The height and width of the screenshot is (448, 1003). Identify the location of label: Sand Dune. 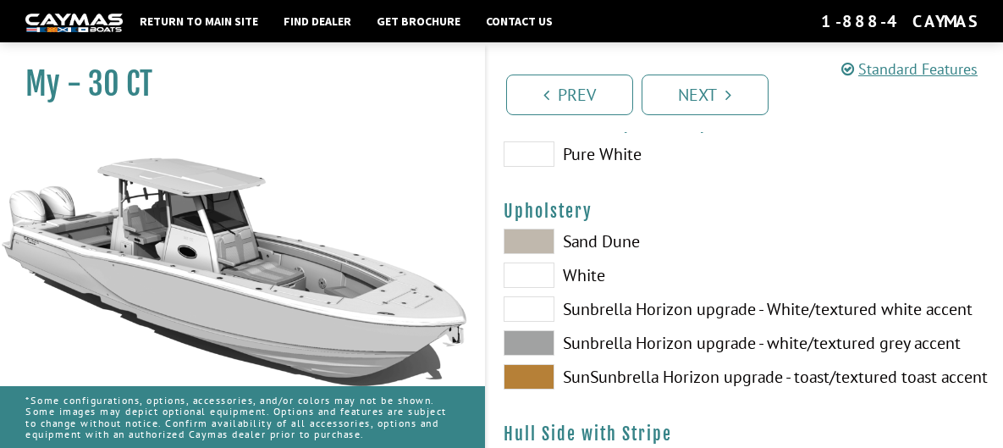
(616, 241).